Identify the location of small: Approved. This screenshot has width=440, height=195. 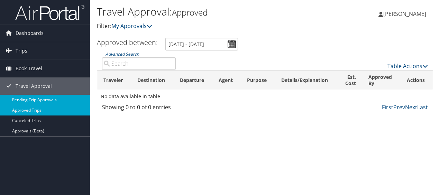
(189, 12).